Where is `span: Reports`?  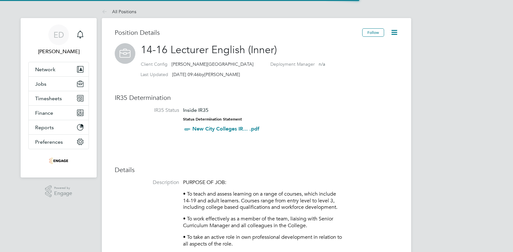
span: Reports is located at coordinates (44, 127).